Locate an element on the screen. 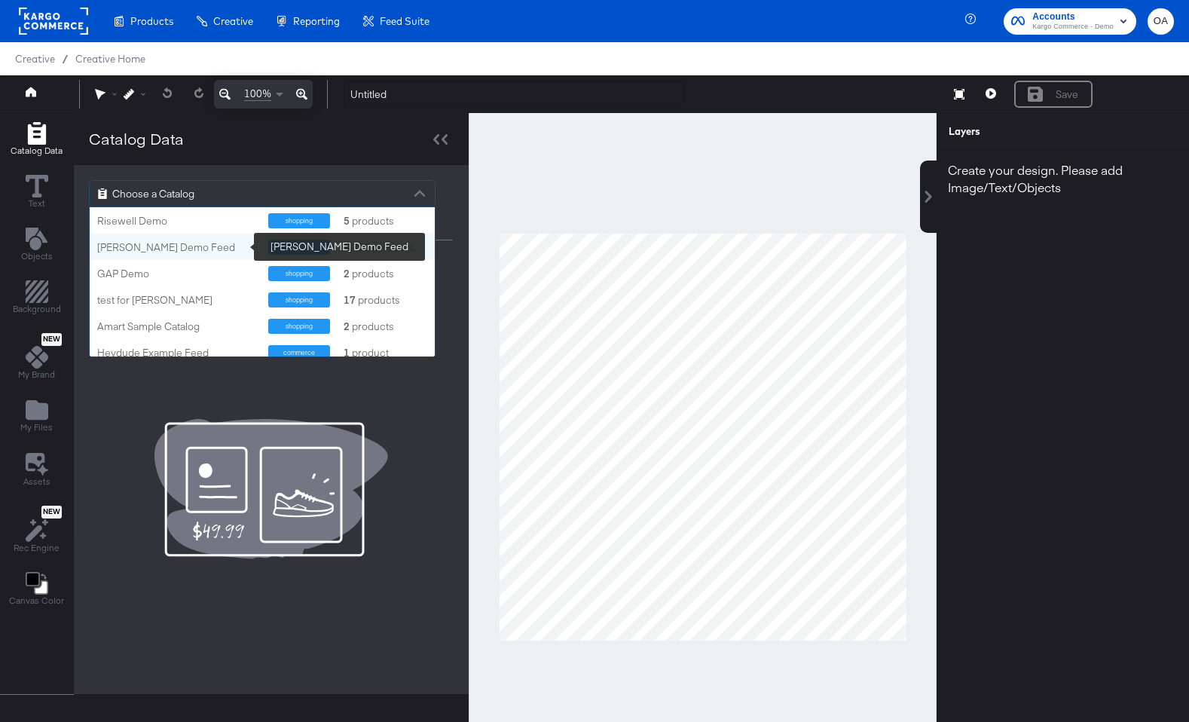 Image resolution: width=1189 pixels, height=722 pixels. span: Choose a Catalog is located at coordinates (153, 194).